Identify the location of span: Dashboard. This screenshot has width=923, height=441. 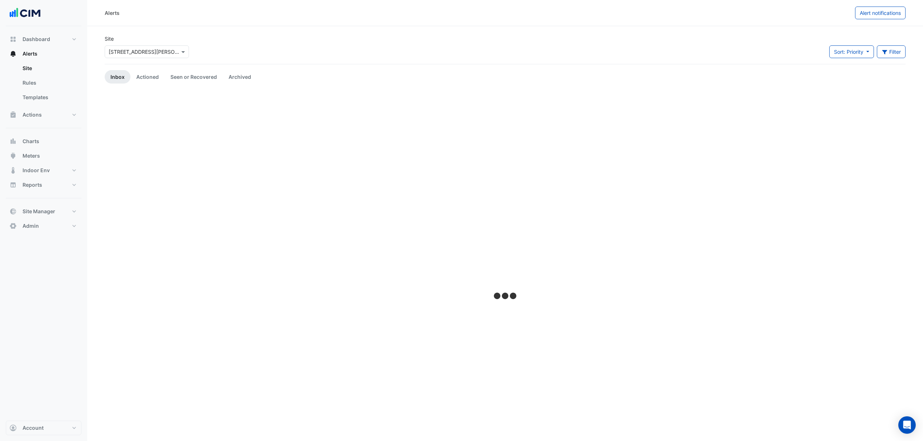
(36, 39).